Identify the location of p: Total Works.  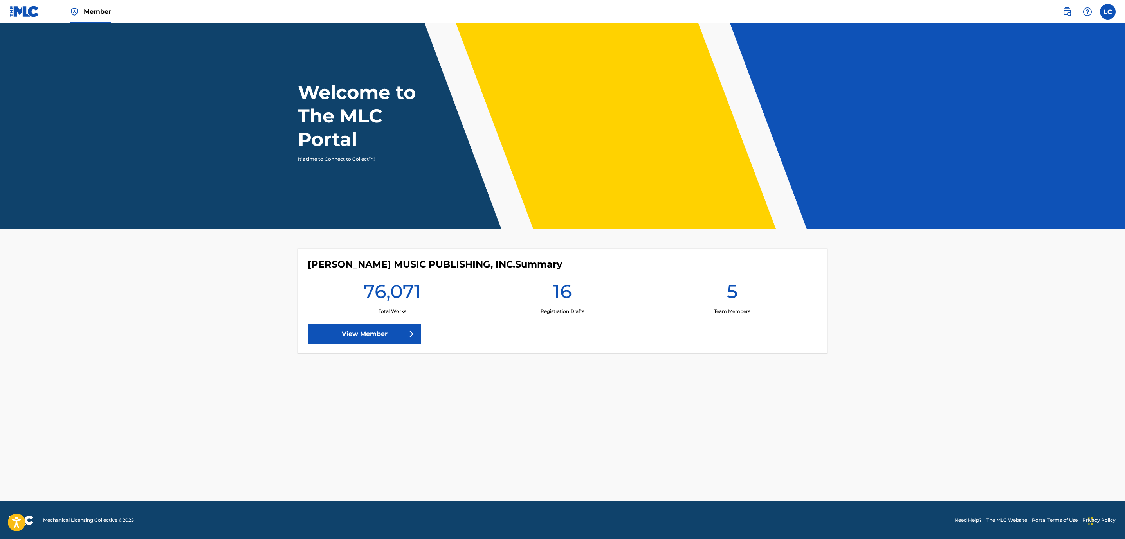
(392, 312).